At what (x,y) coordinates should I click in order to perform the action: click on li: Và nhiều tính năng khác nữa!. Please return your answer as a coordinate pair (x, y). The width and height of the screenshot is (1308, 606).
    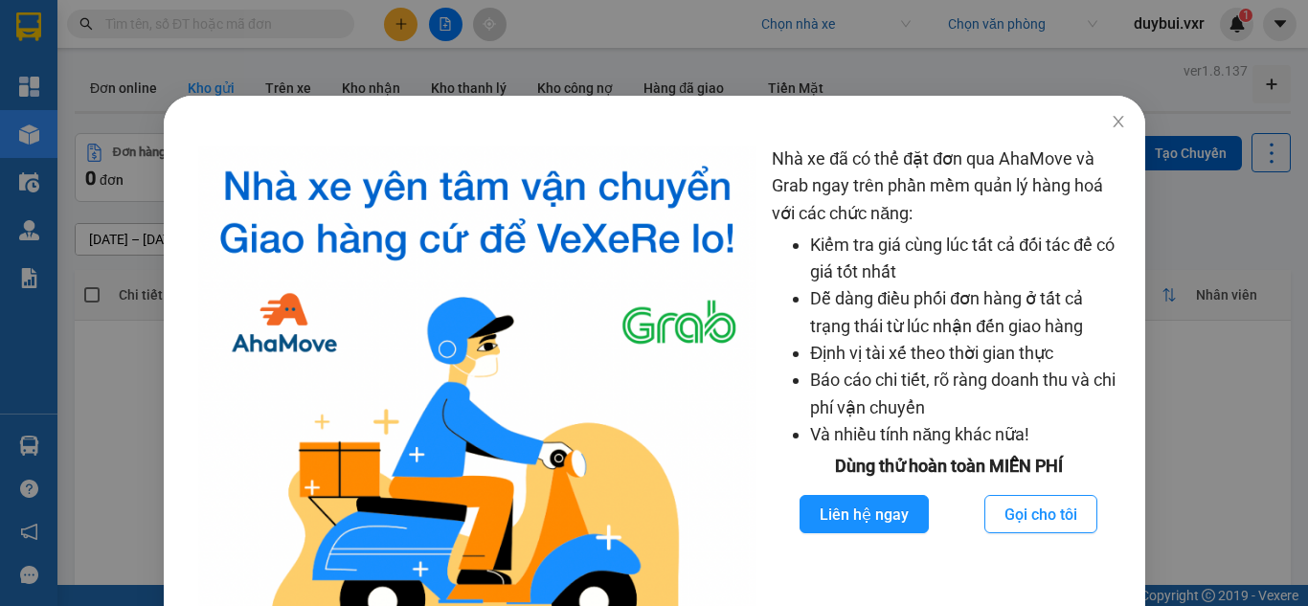
    Looking at the image, I should click on (967, 435).